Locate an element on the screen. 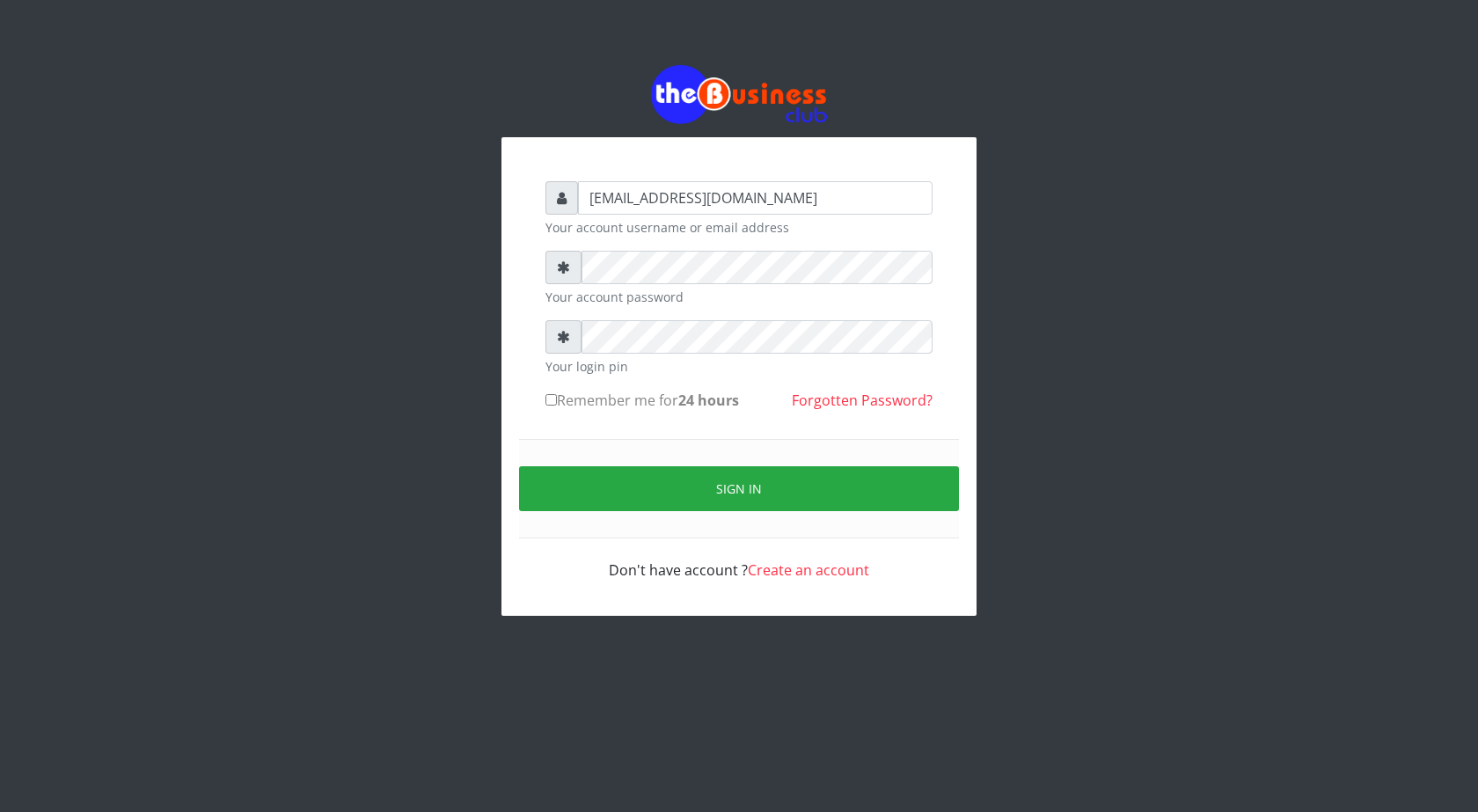  label: Remember me for is located at coordinates (643, 401).